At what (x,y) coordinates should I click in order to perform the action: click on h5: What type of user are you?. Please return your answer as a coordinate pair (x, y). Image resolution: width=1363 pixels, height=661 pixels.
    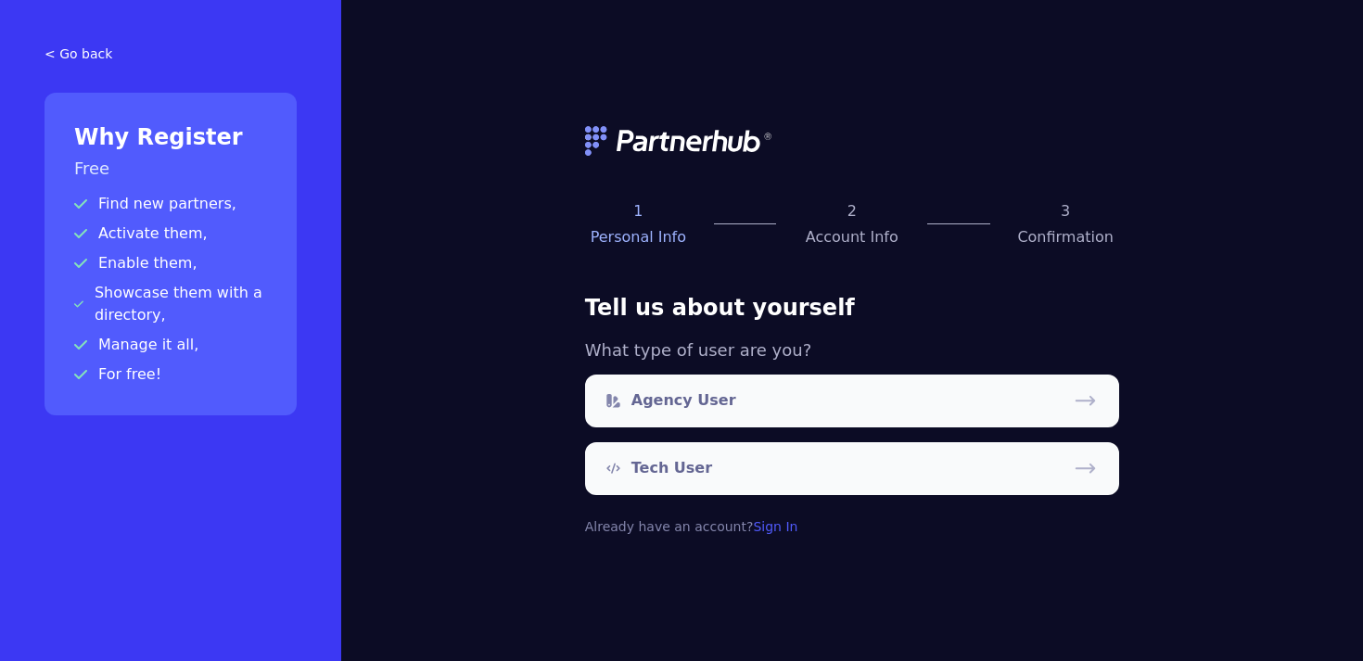
    Looking at the image, I should click on (852, 351).